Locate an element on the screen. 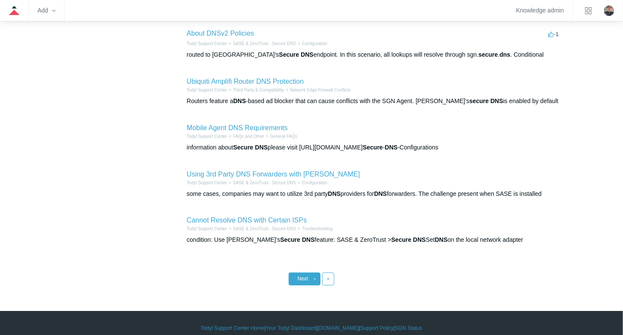 The height and width of the screenshot is (335, 623). span: Next is located at coordinates (303, 280).